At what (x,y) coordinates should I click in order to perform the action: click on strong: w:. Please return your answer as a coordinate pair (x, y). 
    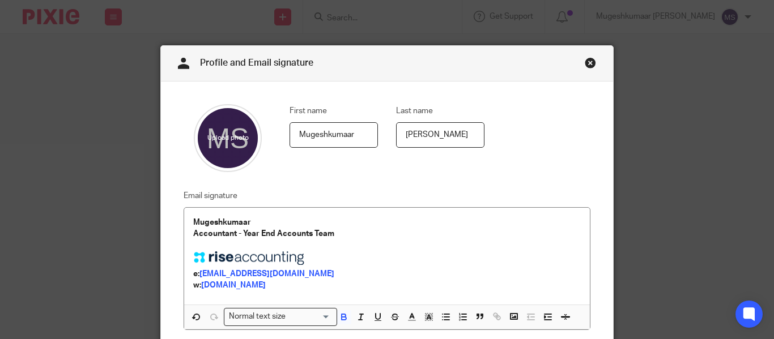
    Looking at the image, I should click on (197, 285).